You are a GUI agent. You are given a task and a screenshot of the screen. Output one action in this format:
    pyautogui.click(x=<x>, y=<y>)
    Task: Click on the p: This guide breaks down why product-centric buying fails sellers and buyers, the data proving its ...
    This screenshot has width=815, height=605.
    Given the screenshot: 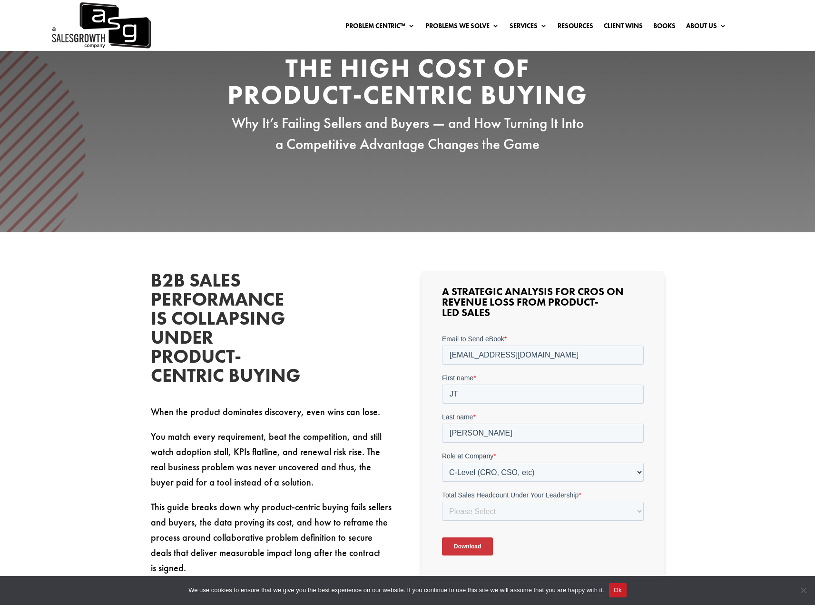 What is the action you would take?
    pyautogui.click(x=272, y=537)
    